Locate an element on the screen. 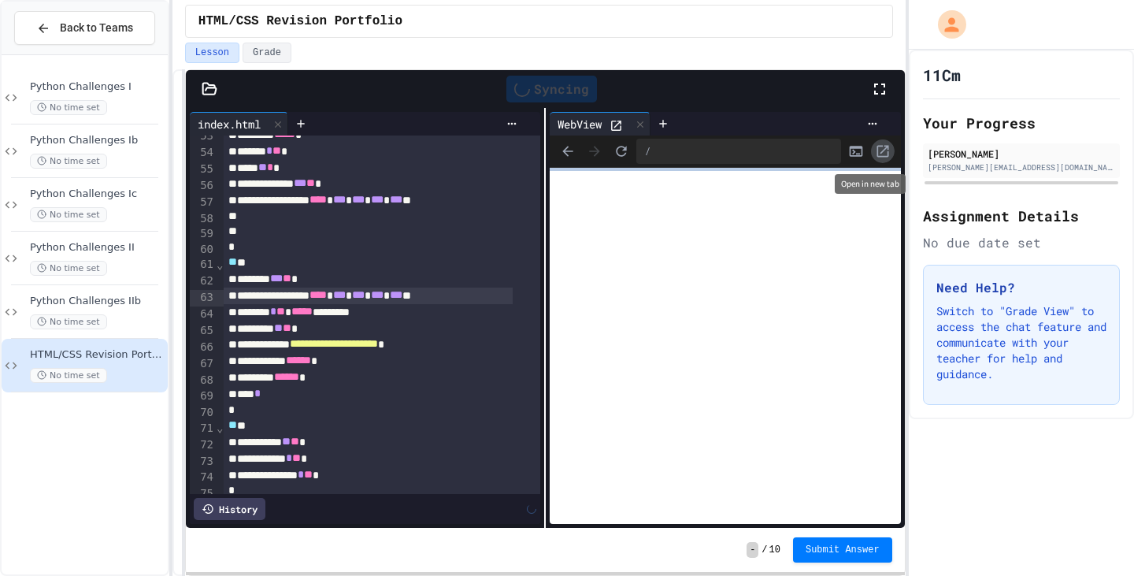 The width and height of the screenshot is (1134, 576). span: Forward is located at coordinates (595, 151).